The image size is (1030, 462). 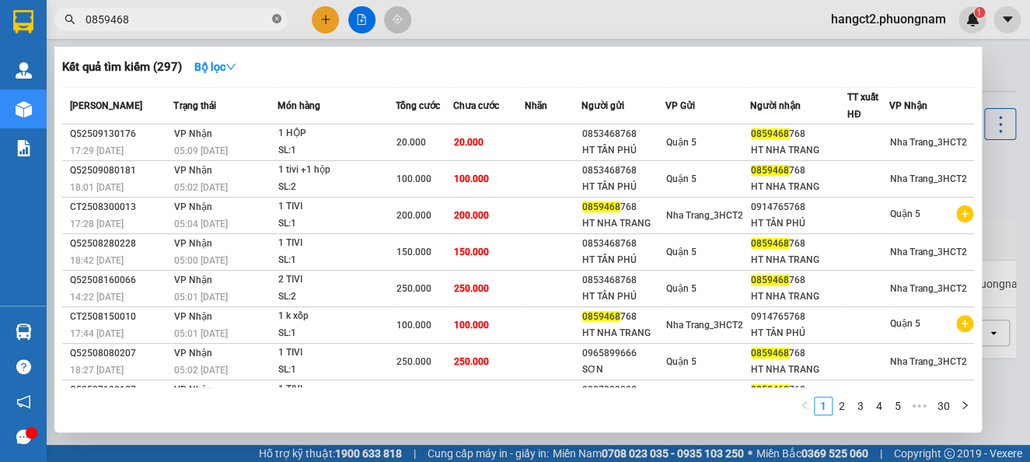 I want to click on div: SL: 1, so click(x=336, y=260).